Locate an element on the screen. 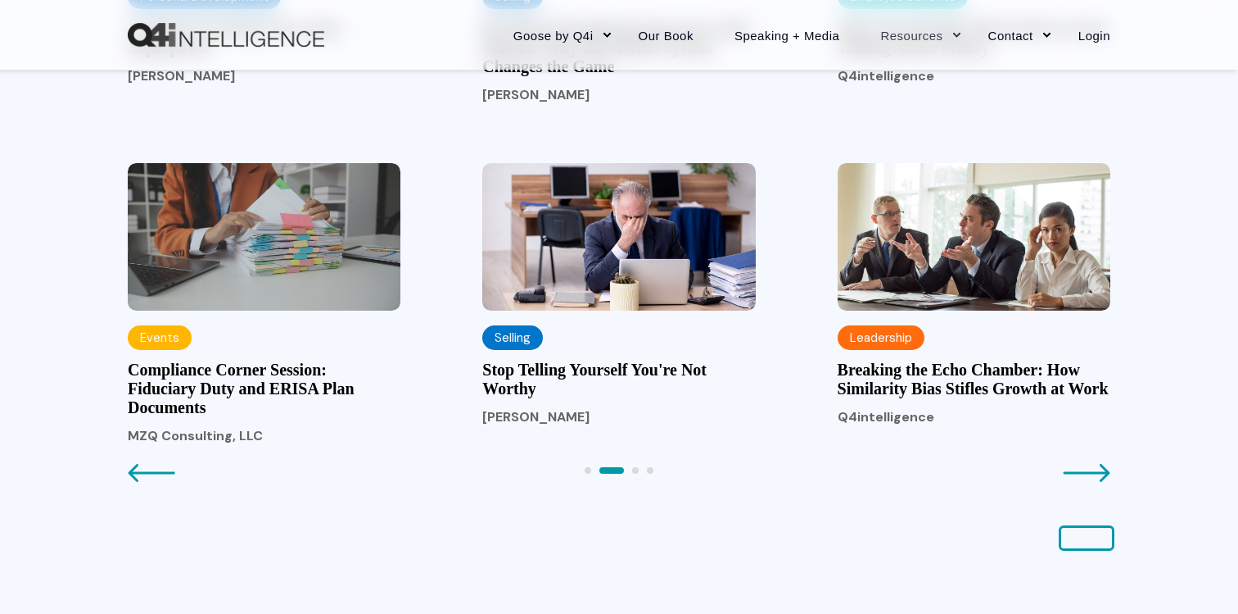 Image resolution: width=1238 pixels, height=614 pixels. label: Leadership is located at coordinates (881, 337).